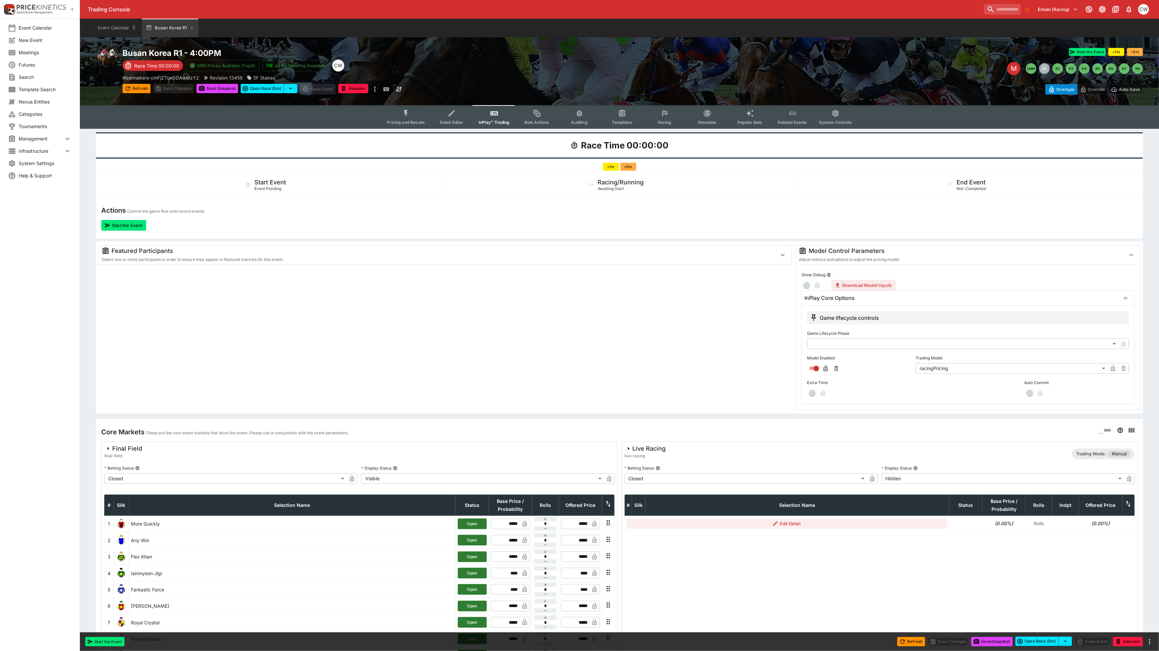 This screenshot has width=1159, height=651. What do you see at coordinates (292, 573) in the screenshot?
I see `td: Isimnyeon Jigi` at bounding box center [292, 573].